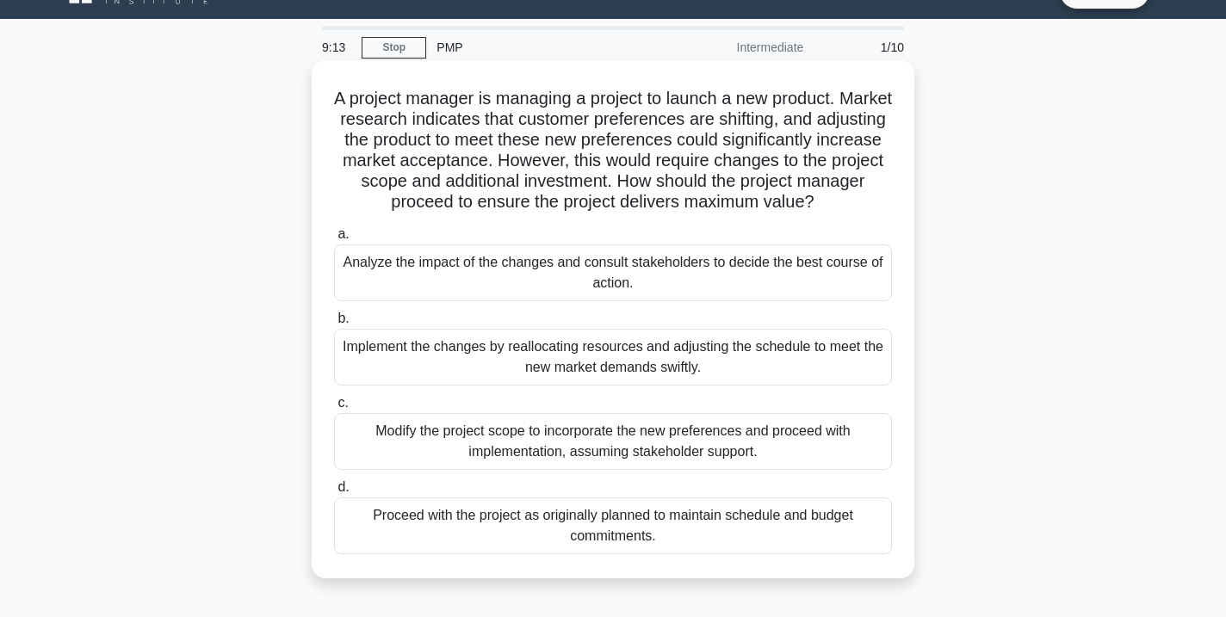 The height and width of the screenshot is (617, 1226). What do you see at coordinates (393, 47) in the screenshot?
I see `a: Stop` at bounding box center [393, 47].